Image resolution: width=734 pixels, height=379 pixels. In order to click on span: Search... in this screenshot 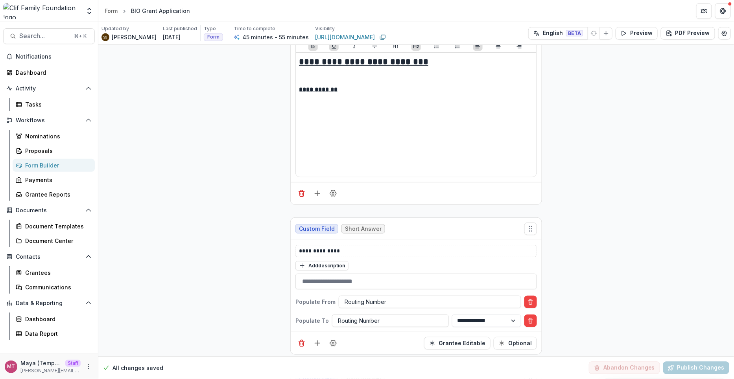, I will do `click(44, 36)`.